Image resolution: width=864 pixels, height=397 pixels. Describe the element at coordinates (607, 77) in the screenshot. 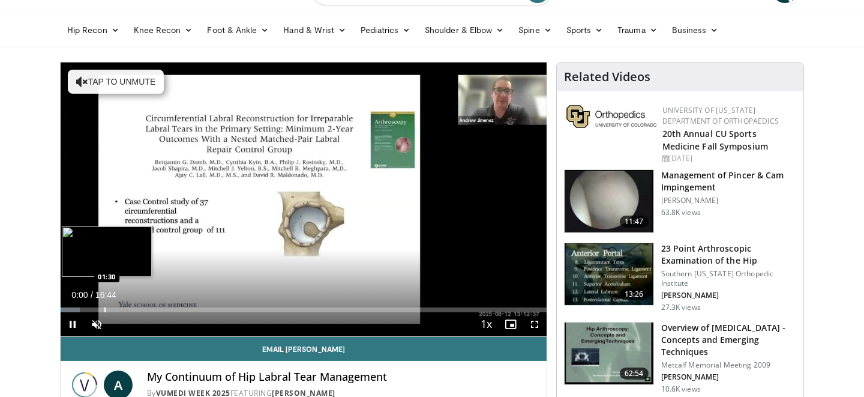

I see `h4: Related Videos` at that location.